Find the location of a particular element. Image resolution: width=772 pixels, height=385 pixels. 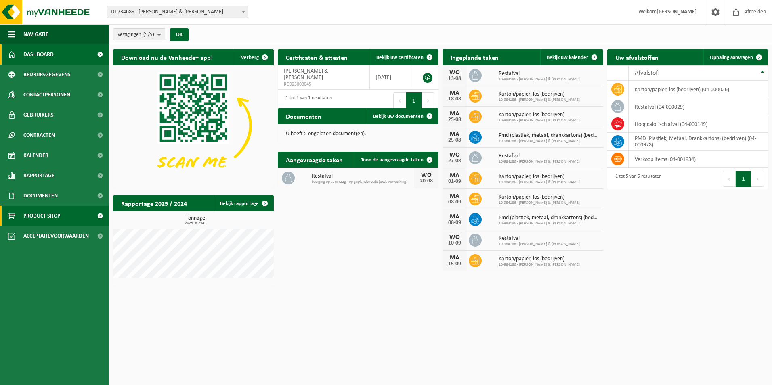

span: Toon de aangevraagde taken is located at coordinates (392, 160).